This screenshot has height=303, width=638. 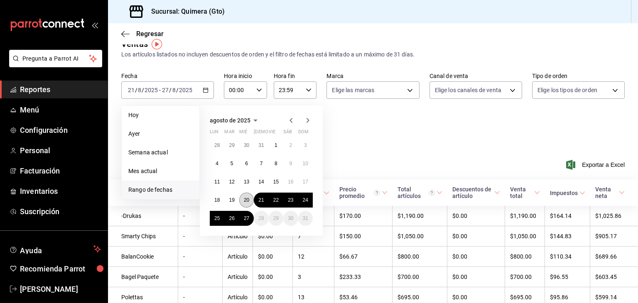 What do you see at coordinates (363, 257) in the screenshot?
I see `td: $66.67` at bounding box center [363, 257].